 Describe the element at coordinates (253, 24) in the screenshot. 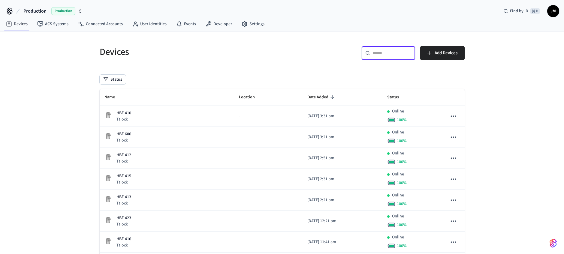

I see `a: Settings` at that location.